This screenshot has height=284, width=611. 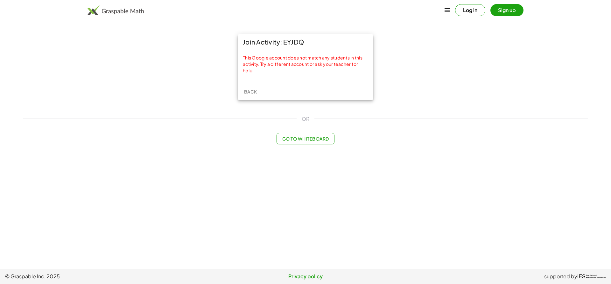 I want to click on span: © Graspable Inc, 2025, so click(x=105, y=276).